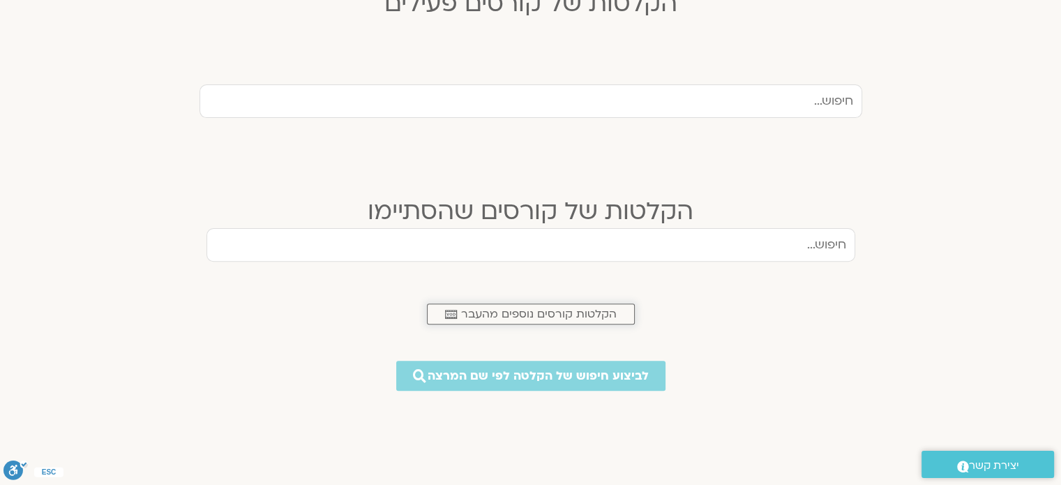 The width and height of the screenshot is (1061, 485). Describe the element at coordinates (538, 375) in the screenshot. I see `span: לביצוע חיפוש של הקלטה לפי שם המרצה` at that location.